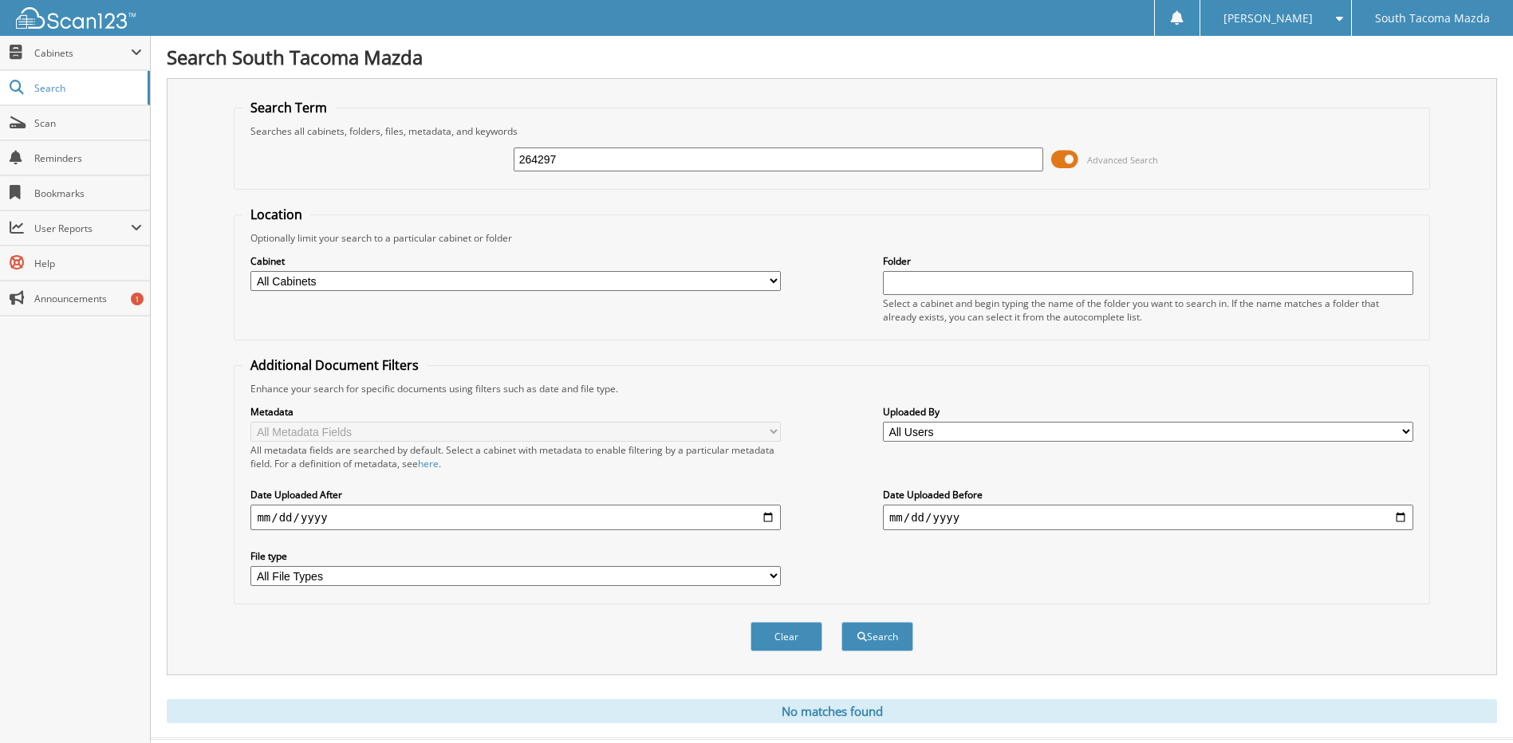 The width and height of the screenshot is (1513, 743). I want to click on div: Chat Widget, so click(1473, 705).